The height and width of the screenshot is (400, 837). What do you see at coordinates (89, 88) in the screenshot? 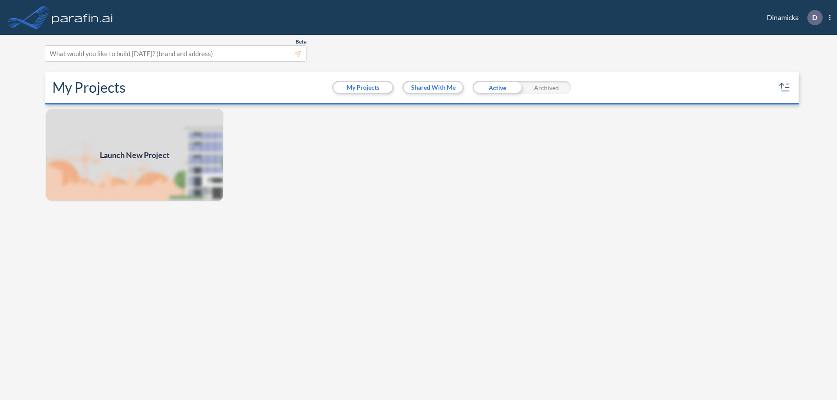
I see `h2: My Projects` at bounding box center [89, 88].